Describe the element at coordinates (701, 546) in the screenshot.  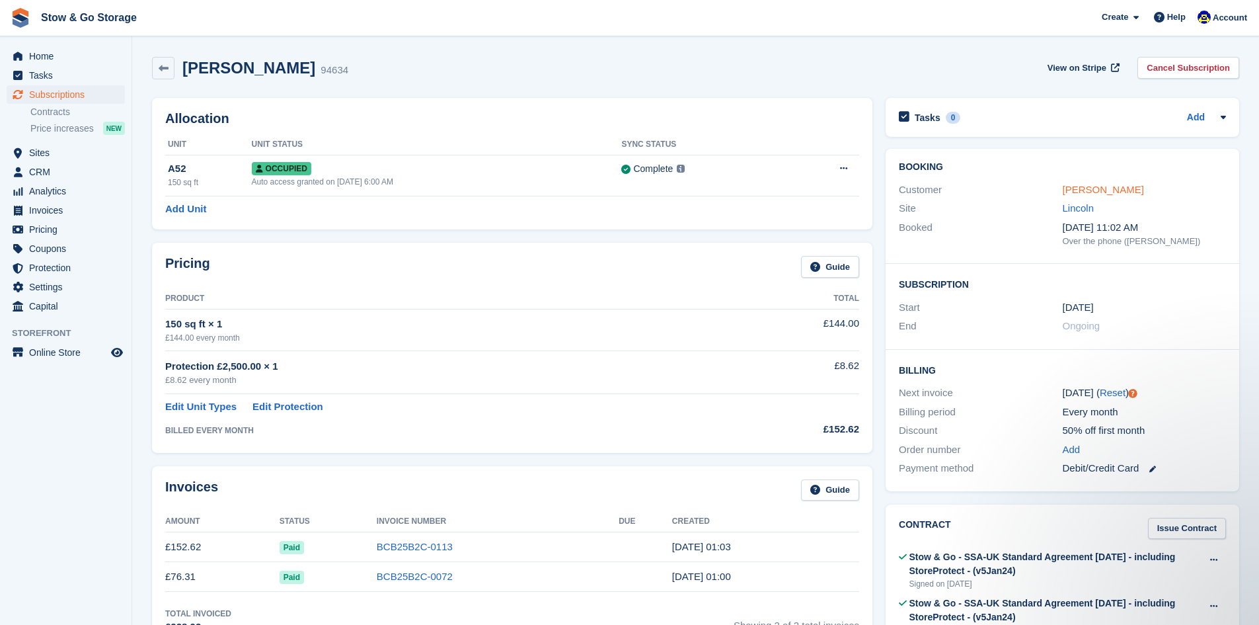
I see `time: 2025-08-11 00:03:27 UTC` at that location.